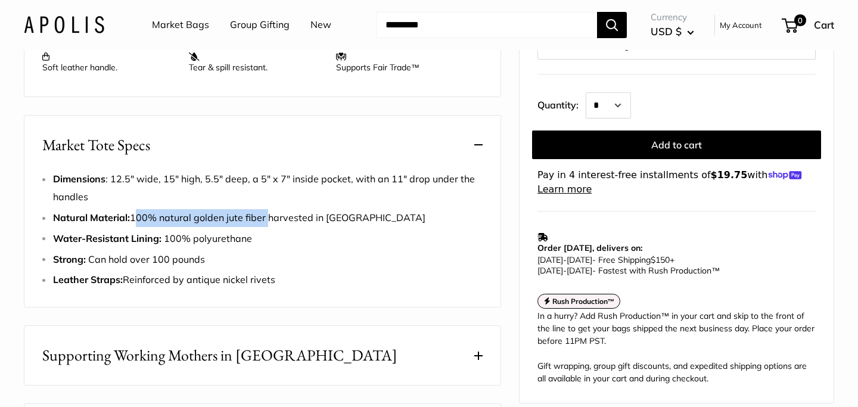 The width and height of the screenshot is (858, 407). I want to click on button: USD $, so click(672, 32).